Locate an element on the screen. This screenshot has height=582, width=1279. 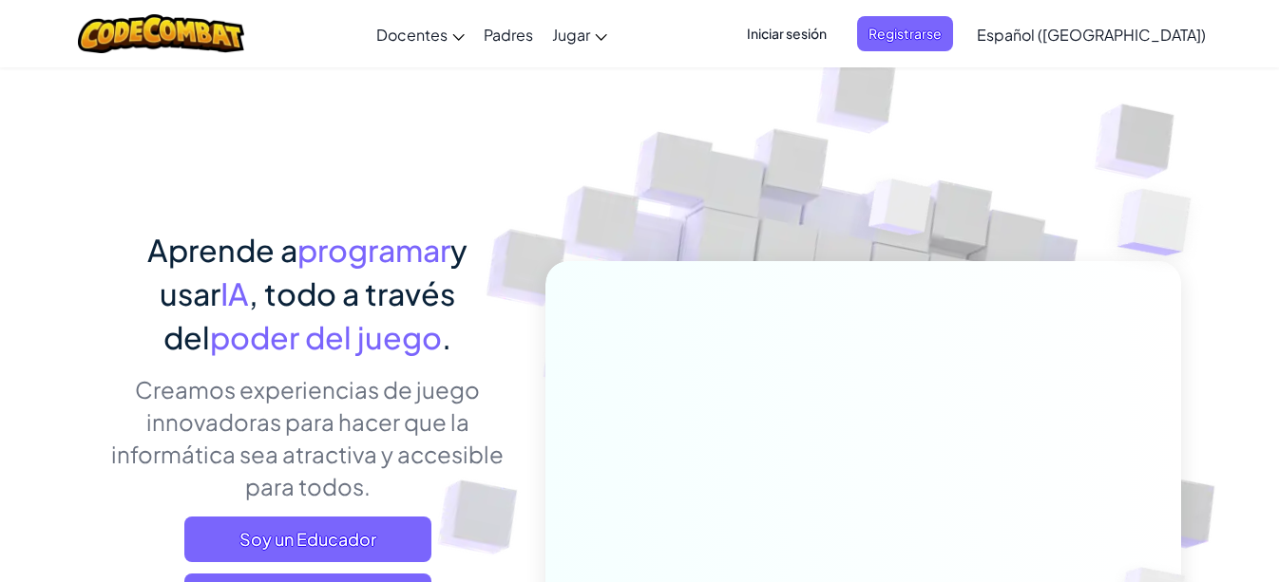
span: Aprende a is located at coordinates (222, 250).